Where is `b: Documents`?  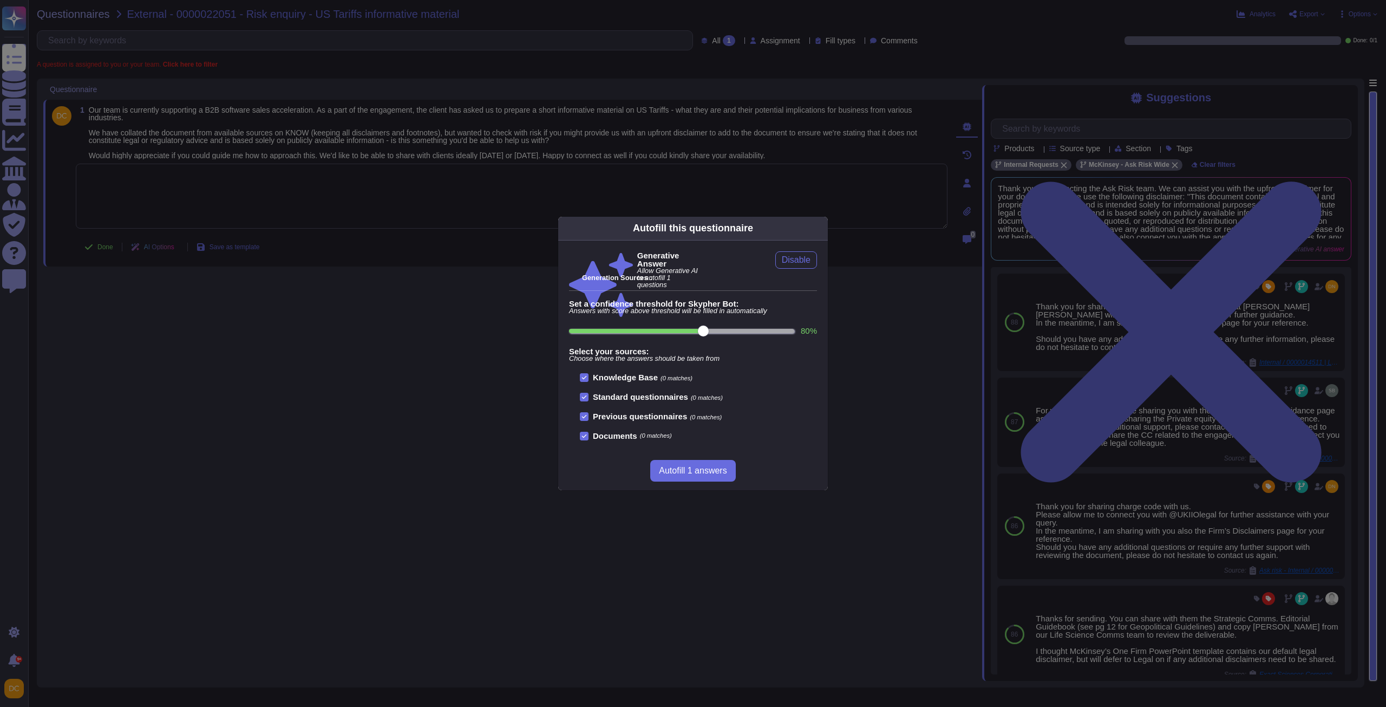 b: Documents is located at coordinates (615, 435).